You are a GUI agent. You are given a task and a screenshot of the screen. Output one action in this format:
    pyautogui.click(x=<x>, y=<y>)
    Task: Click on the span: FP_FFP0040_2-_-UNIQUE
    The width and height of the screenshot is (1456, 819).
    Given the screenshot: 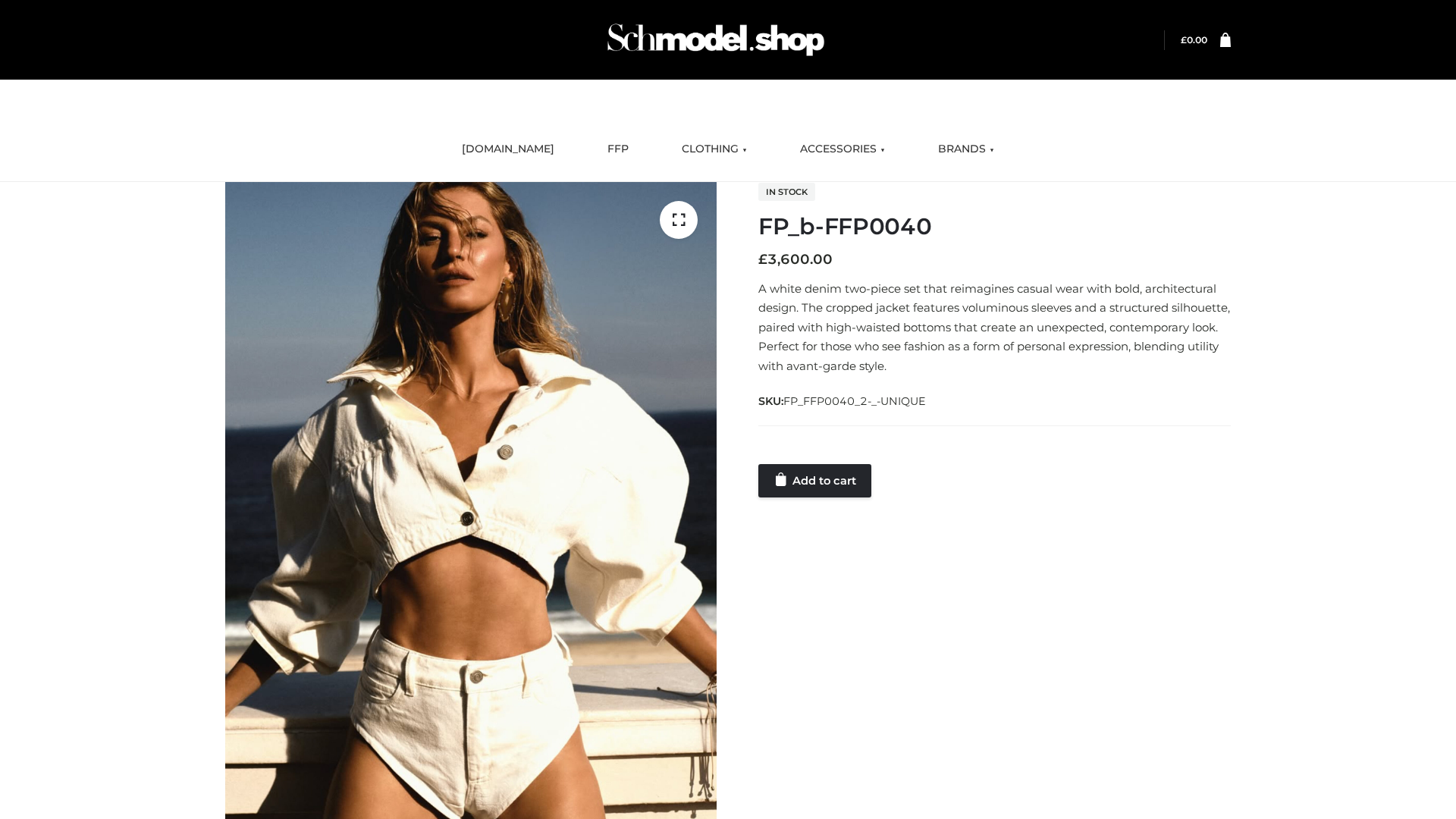 What is the action you would take?
    pyautogui.click(x=855, y=401)
    